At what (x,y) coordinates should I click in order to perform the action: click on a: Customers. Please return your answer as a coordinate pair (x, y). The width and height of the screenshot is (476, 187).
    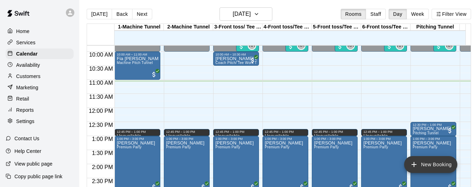
    Looking at the image, I should click on (39, 76).